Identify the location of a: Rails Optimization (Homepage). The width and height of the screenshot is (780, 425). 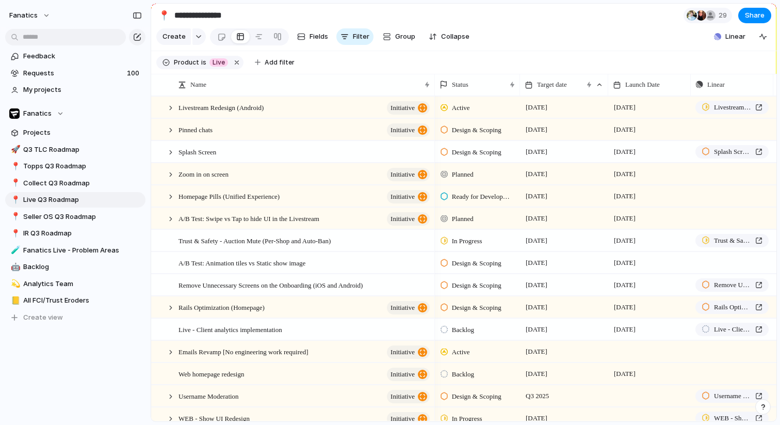
(732, 307).